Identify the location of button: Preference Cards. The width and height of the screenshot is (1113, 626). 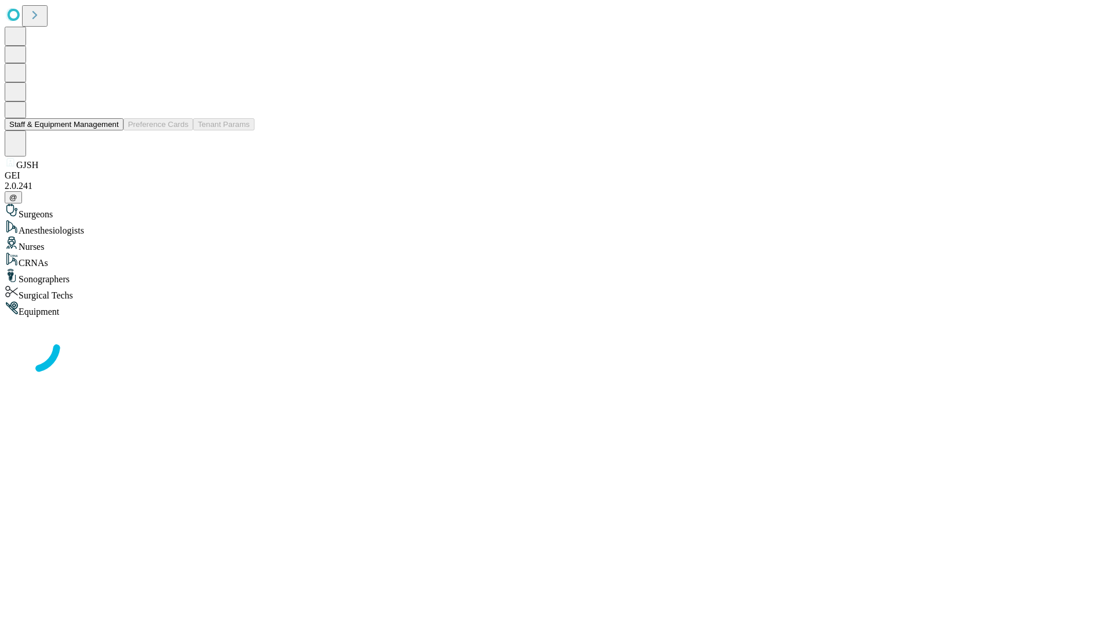
(158, 124).